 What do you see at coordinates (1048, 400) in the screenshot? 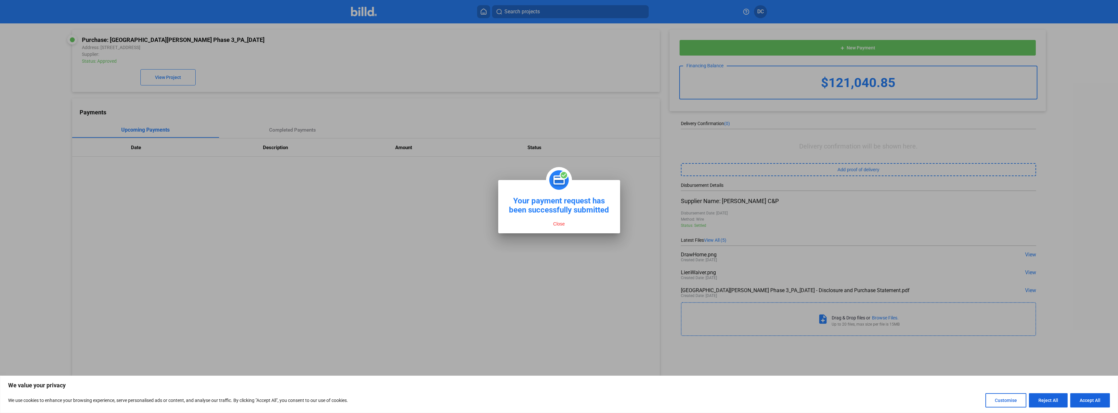
I see `button: Reject All` at bounding box center [1048, 400].